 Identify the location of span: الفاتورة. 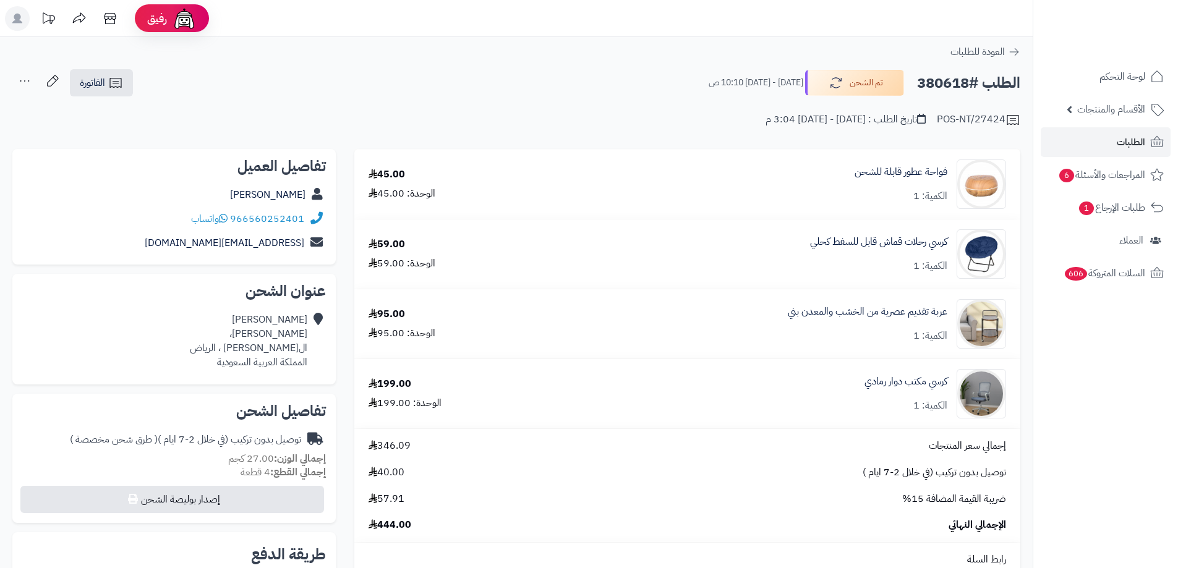
(92, 83).